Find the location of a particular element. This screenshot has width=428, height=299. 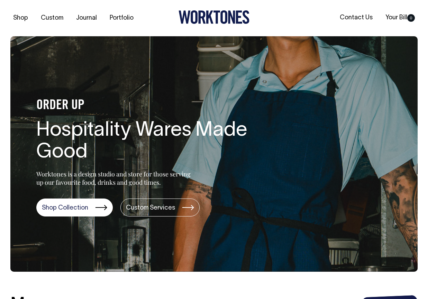

h1: Hospitality Wares Made Good is located at coordinates (147, 142).